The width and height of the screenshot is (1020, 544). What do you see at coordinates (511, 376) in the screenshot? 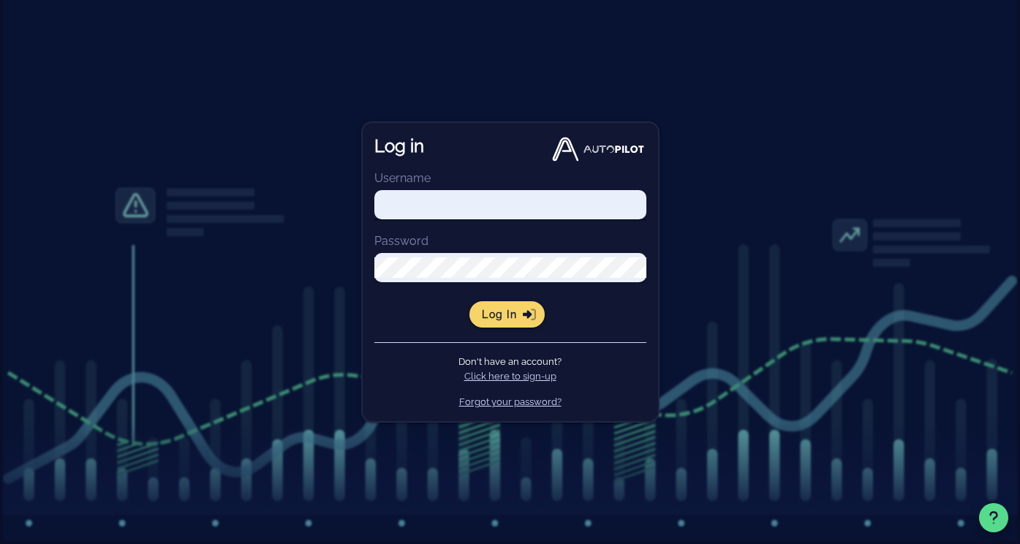
I see `a: Click here to sign-up` at bounding box center [511, 376].